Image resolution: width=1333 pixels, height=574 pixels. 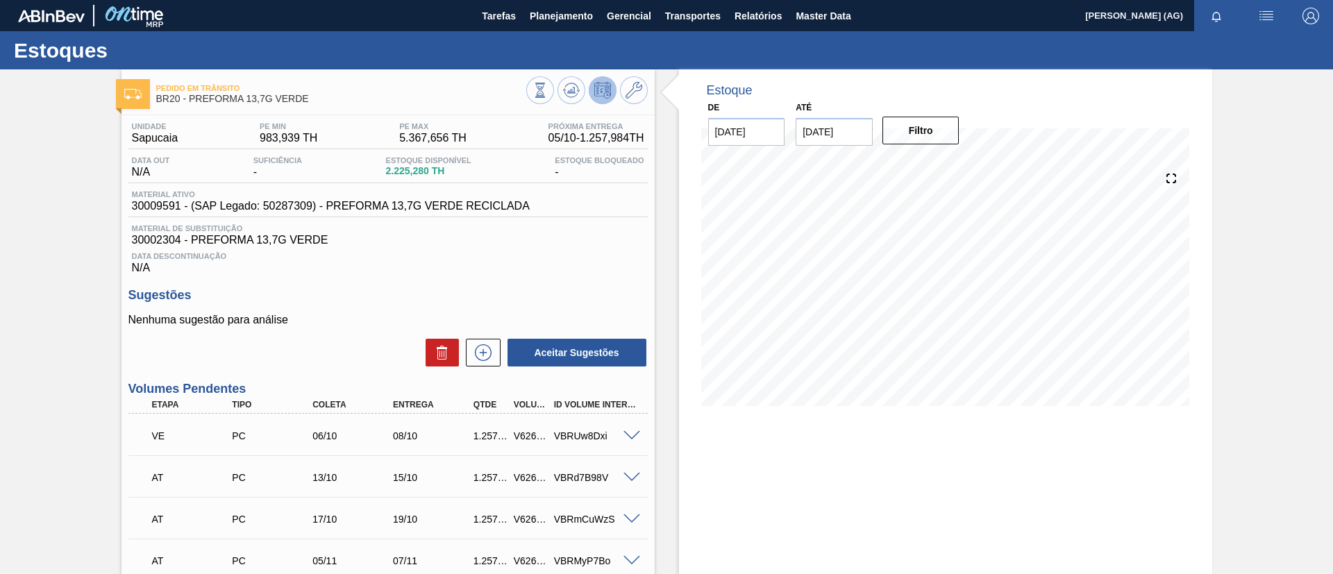 What do you see at coordinates (429, 160) in the screenshot?
I see `span: Estoque Disponível` at bounding box center [429, 160].